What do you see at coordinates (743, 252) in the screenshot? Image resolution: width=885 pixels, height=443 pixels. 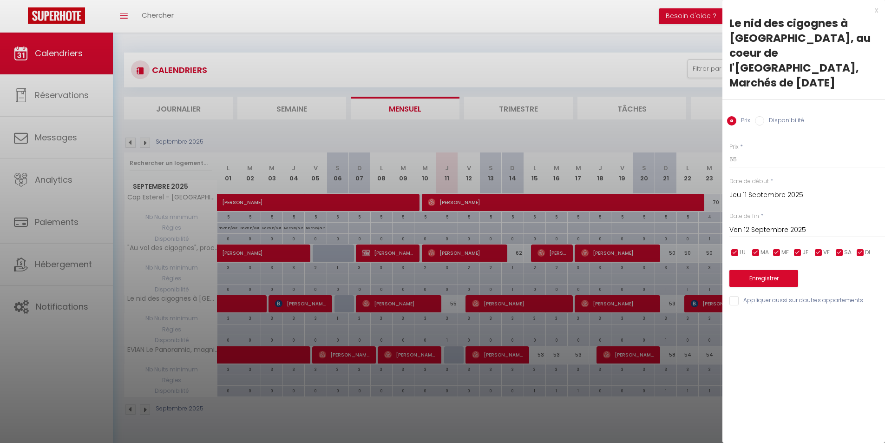 I see `span: LU` at bounding box center [743, 252].